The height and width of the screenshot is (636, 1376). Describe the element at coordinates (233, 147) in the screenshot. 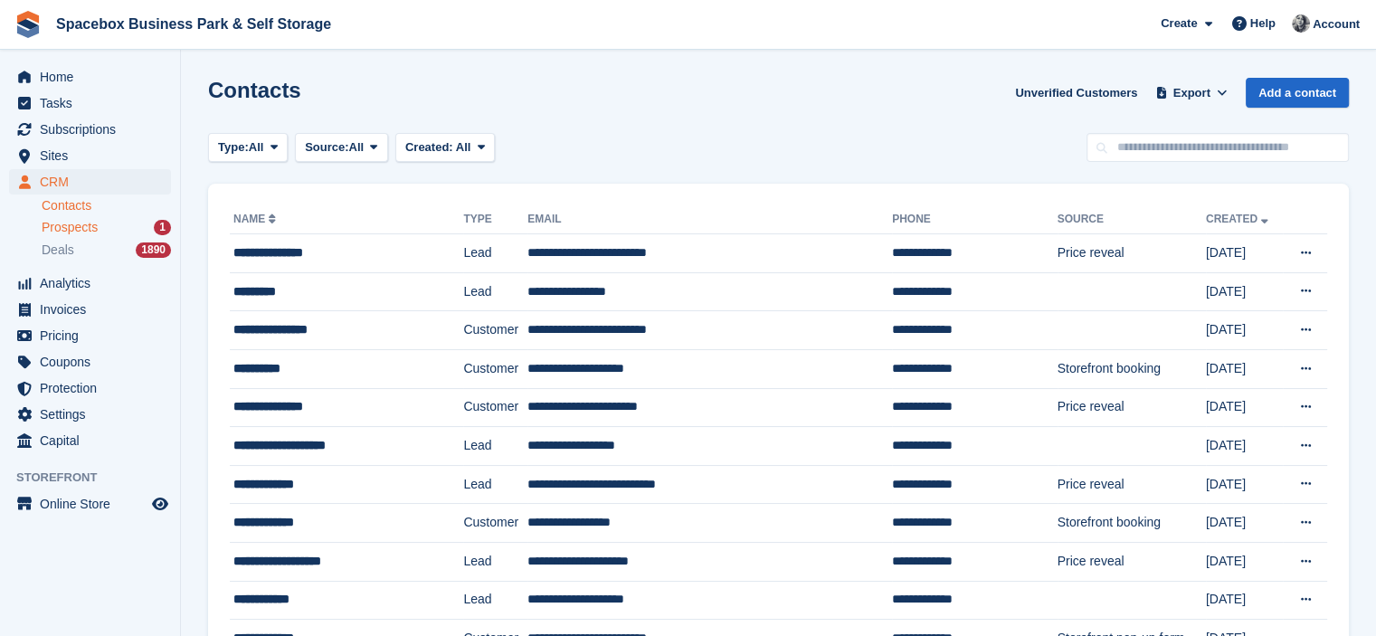

I see `span: Type:` at that location.